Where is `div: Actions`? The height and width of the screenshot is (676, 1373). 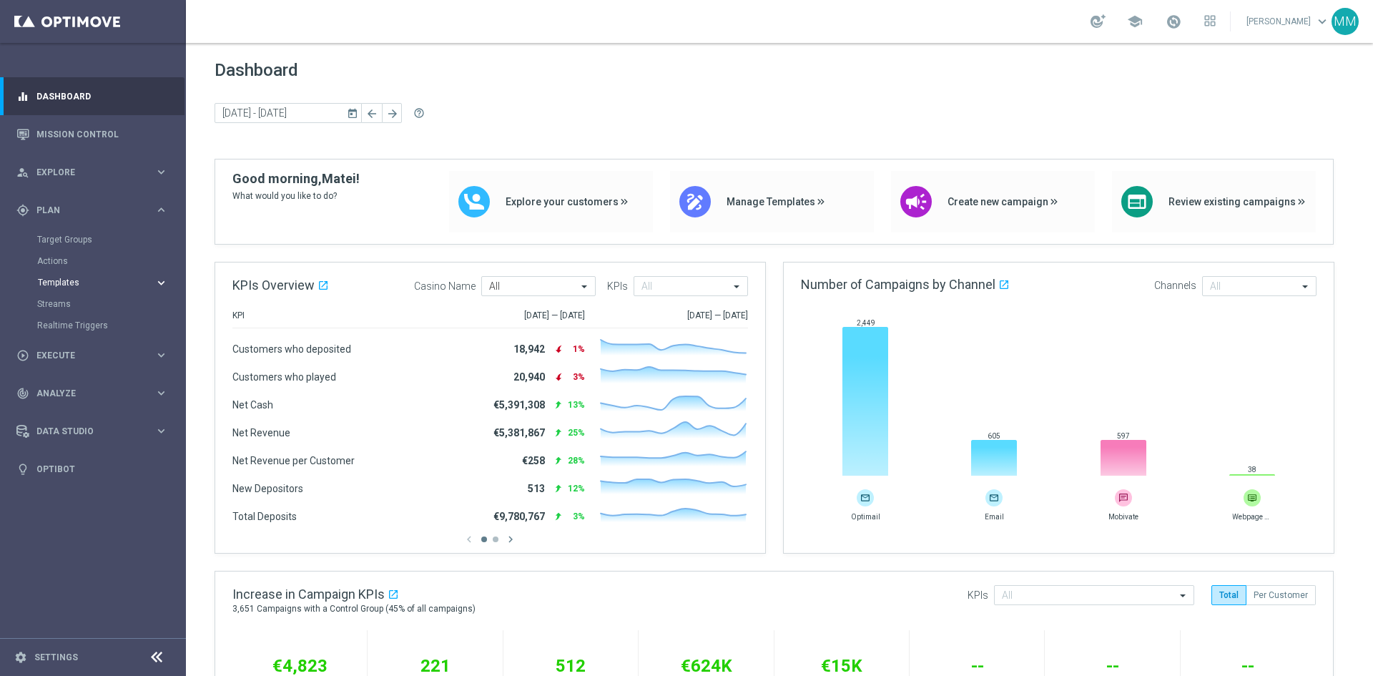 div: Actions is located at coordinates (111, 261).